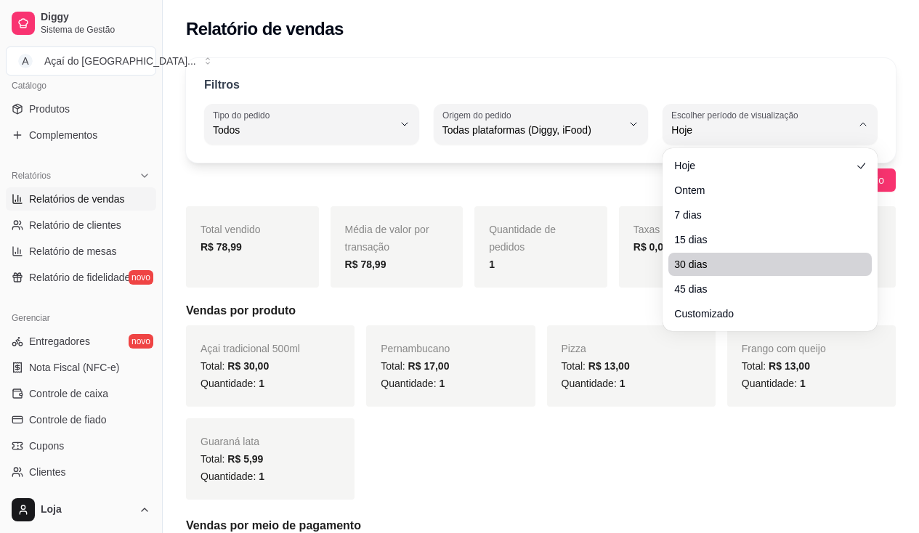 Image resolution: width=919 pixels, height=533 pixels. I want to click on span: Controle de fiado, so click(68, 420).